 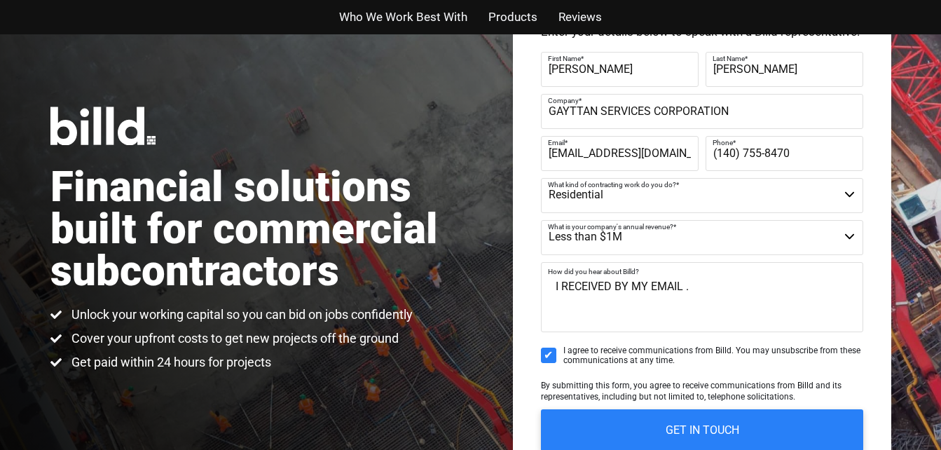 I want to click on span: Email, so click(x=557, y=142).